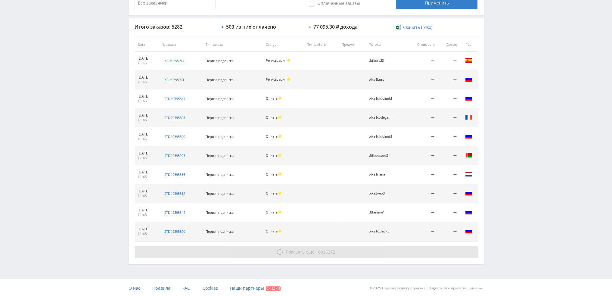 This screenshot has height=296, width=612. I want to click on div: pika1ozhivKLI, so click(382, 231).